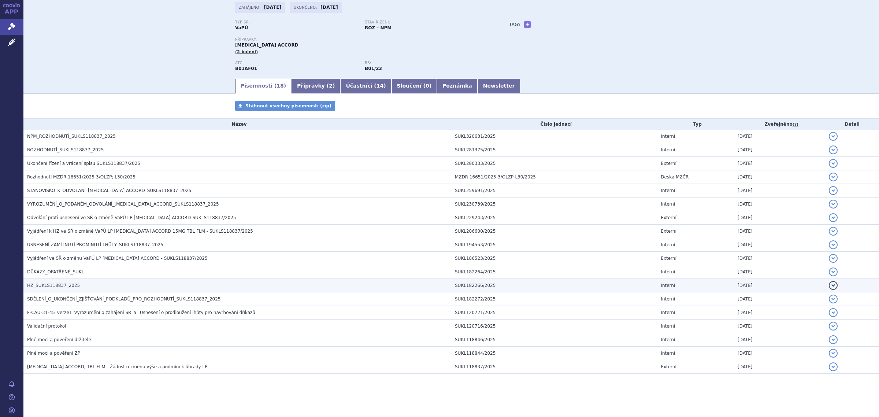 The height and width of the screenshot is (417, 879). I want to click on p: ATC:, so click(296, 63).